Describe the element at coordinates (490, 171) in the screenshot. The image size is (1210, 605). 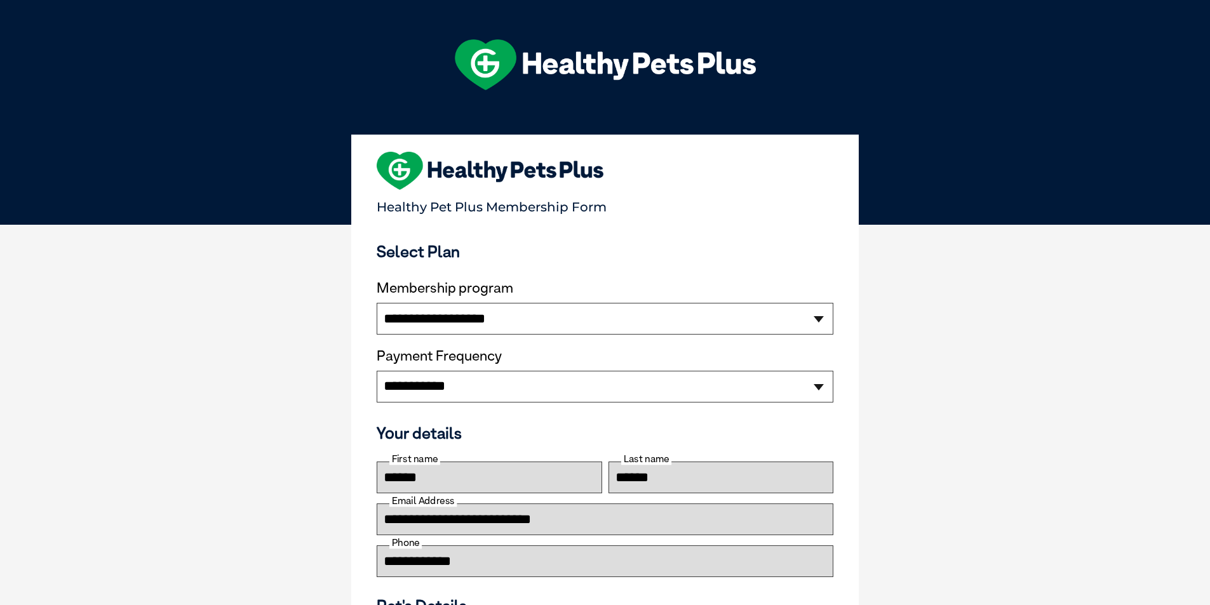
I see `img: heart-shape-hpp-logo-large.png` at that location.